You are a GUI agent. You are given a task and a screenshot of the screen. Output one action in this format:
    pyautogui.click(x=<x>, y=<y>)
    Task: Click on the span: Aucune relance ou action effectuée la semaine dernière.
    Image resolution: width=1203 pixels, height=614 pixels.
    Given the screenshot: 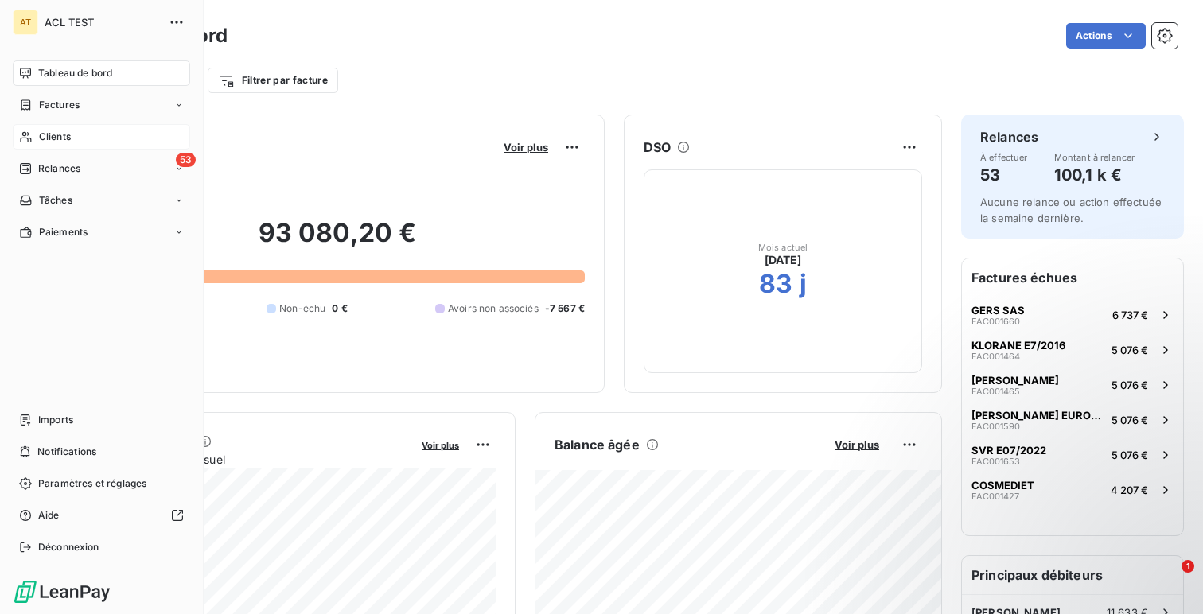 What is the action you would take?
    pyautogui.click(x=1071, y=210)
    